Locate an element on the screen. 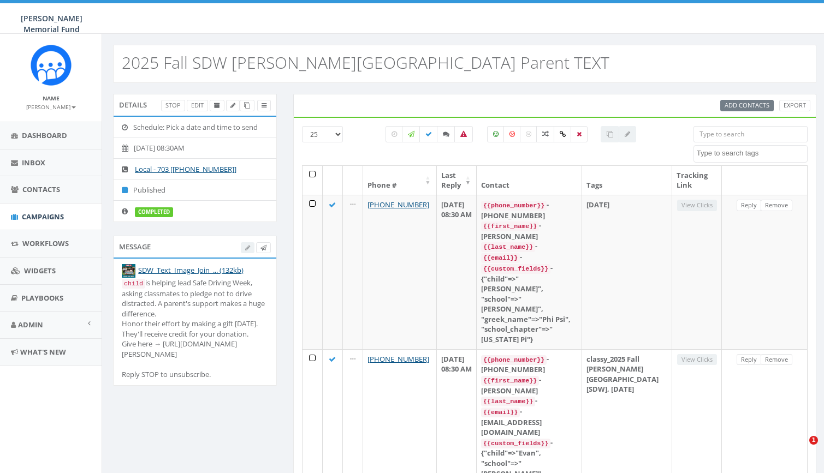 This screenshot has width=824, height=473. span: Send Test Message is located at coordinates (263, 247).